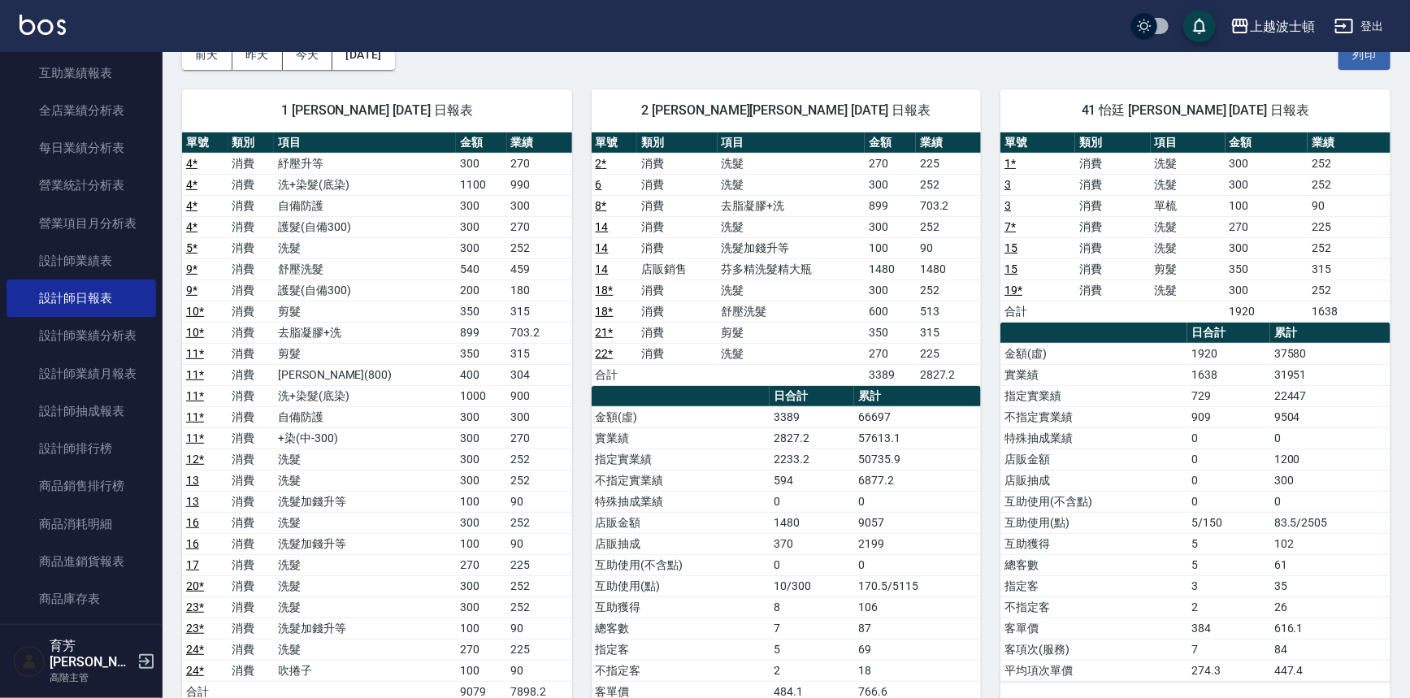 The width and height of the screenshot is (1410, 698). What do you see at coordinates (1094, 396) in the screenshot?
I see `td: 指定實業績` at bounding box center [1094, 396].